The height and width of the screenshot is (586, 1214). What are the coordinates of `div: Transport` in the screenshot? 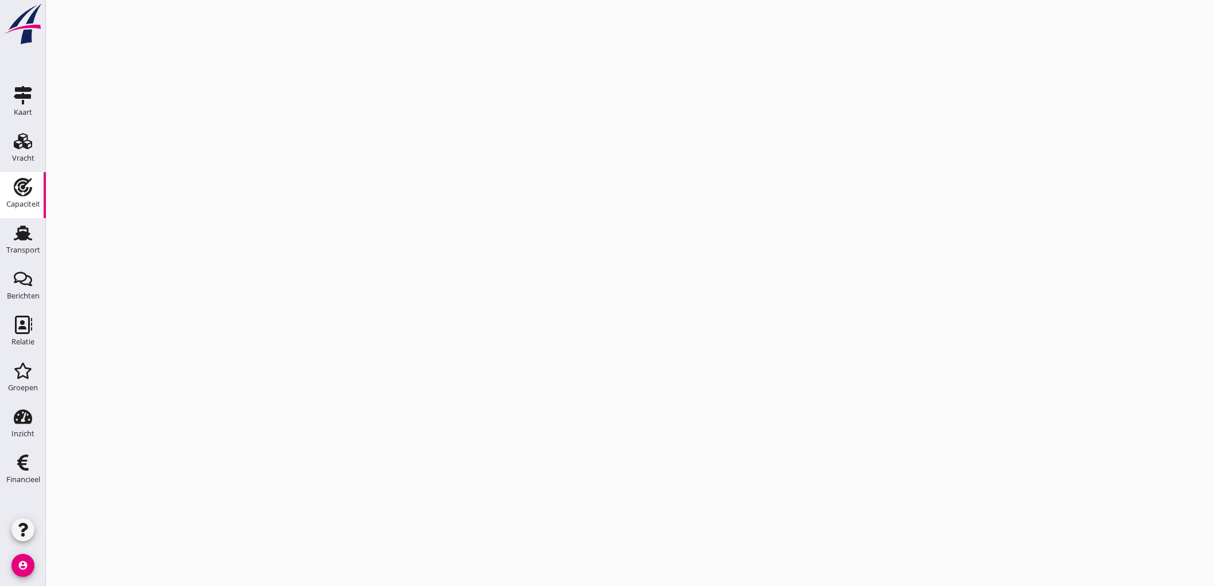 It's located at (23, 250).